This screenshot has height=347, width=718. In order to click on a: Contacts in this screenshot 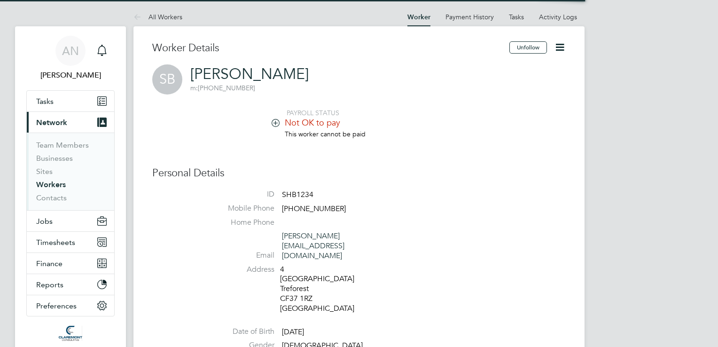, I will do `click(51, 197)`.